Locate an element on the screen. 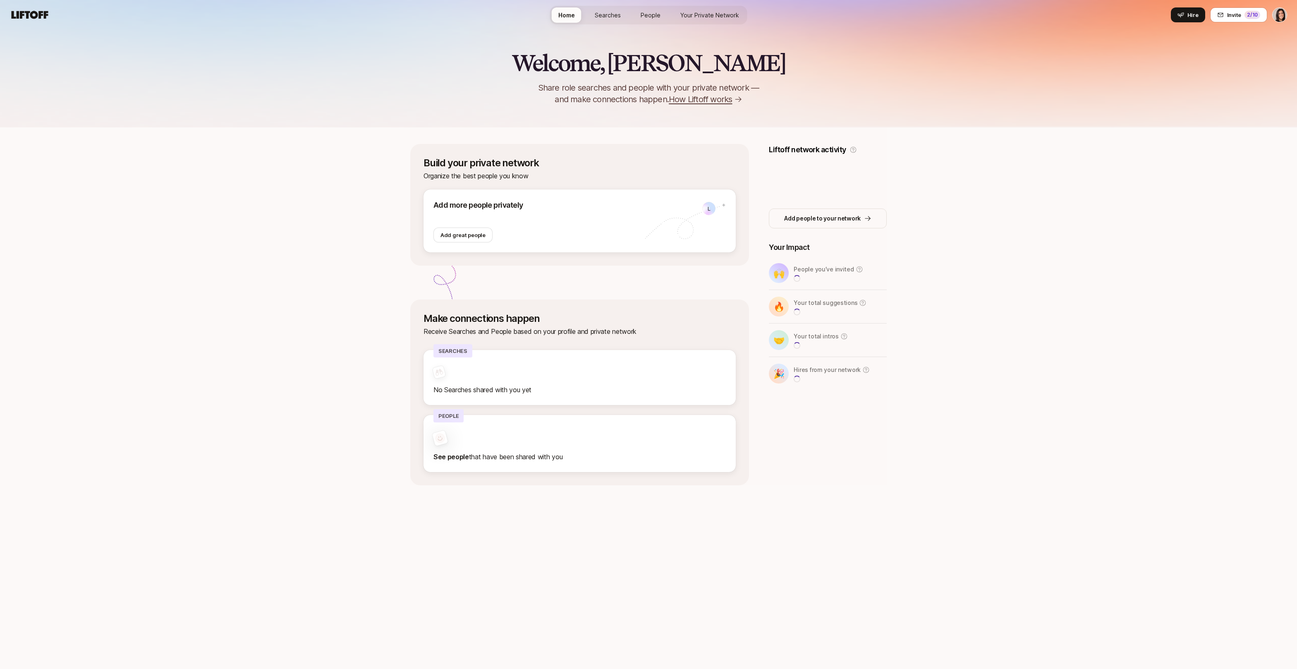 The image size is (1297, 669). p: Share role searches and people with your private network — and make connections happen. is located at coordinates (648, 93).